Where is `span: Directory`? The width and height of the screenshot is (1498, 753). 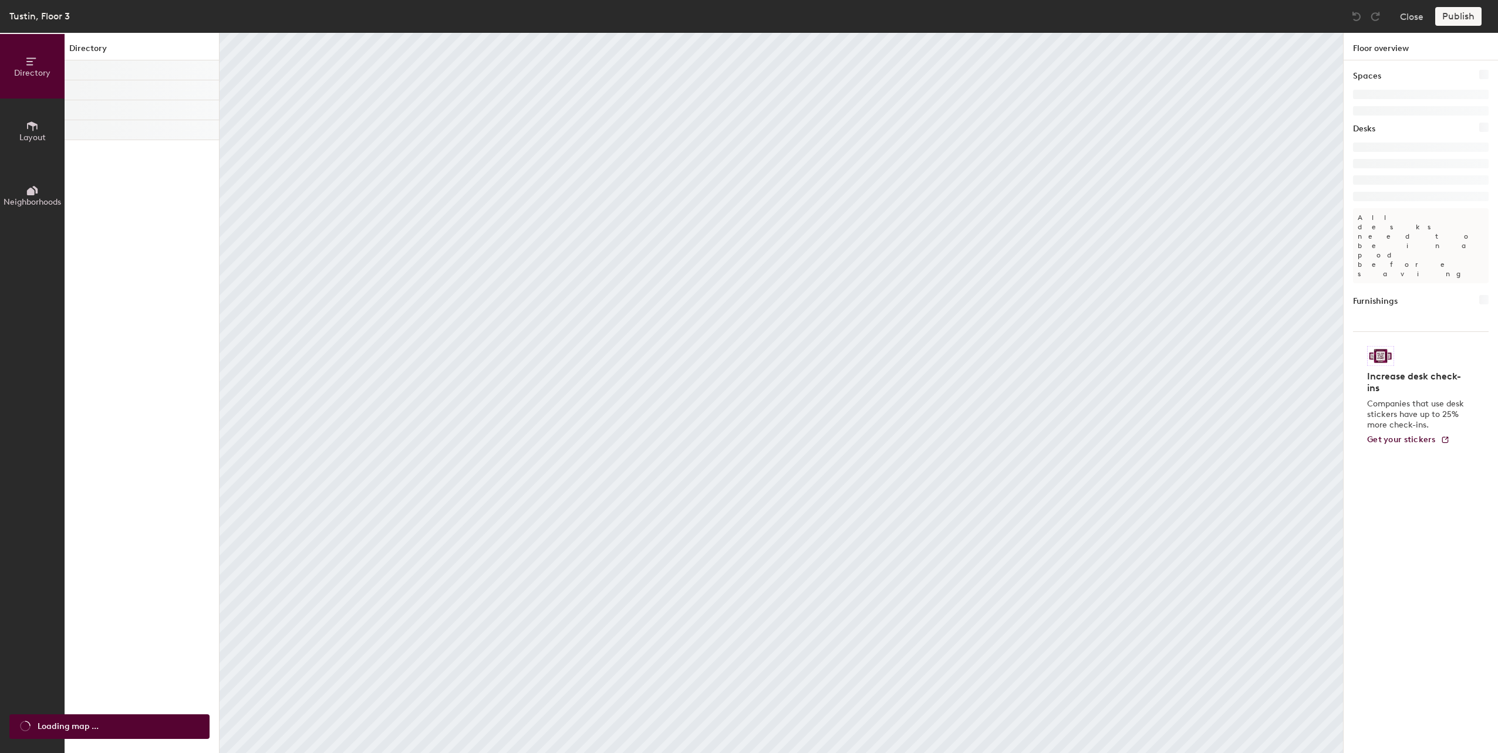
span: Directory is located at coordinates (32, 73).